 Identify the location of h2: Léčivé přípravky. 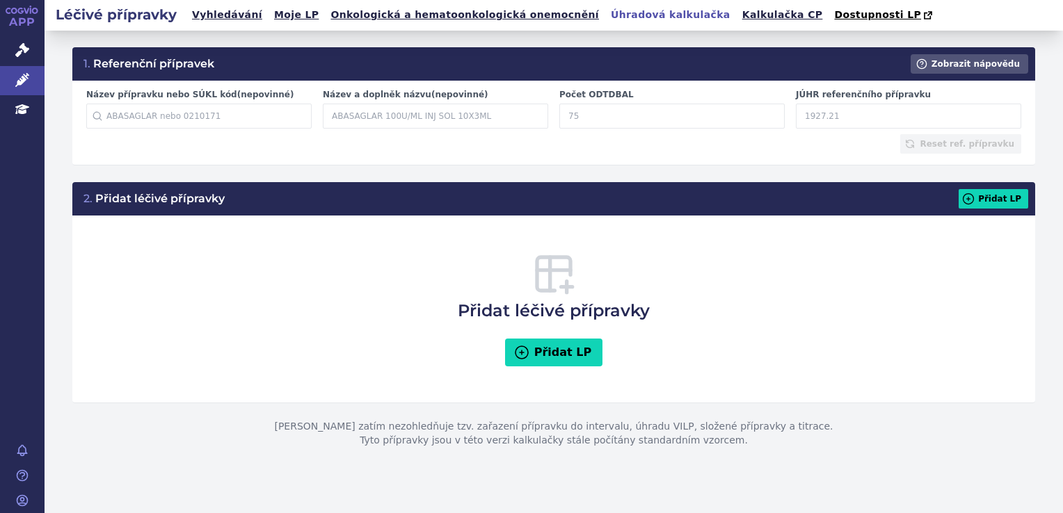
(116, 15).